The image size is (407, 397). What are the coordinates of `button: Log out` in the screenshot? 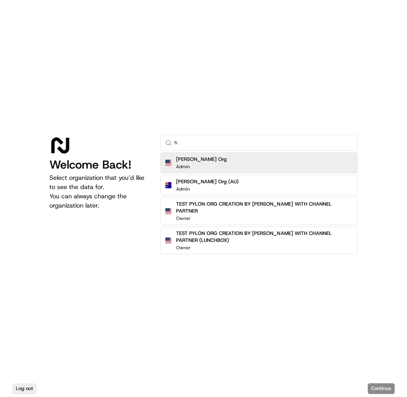 It's located at (24, 389).